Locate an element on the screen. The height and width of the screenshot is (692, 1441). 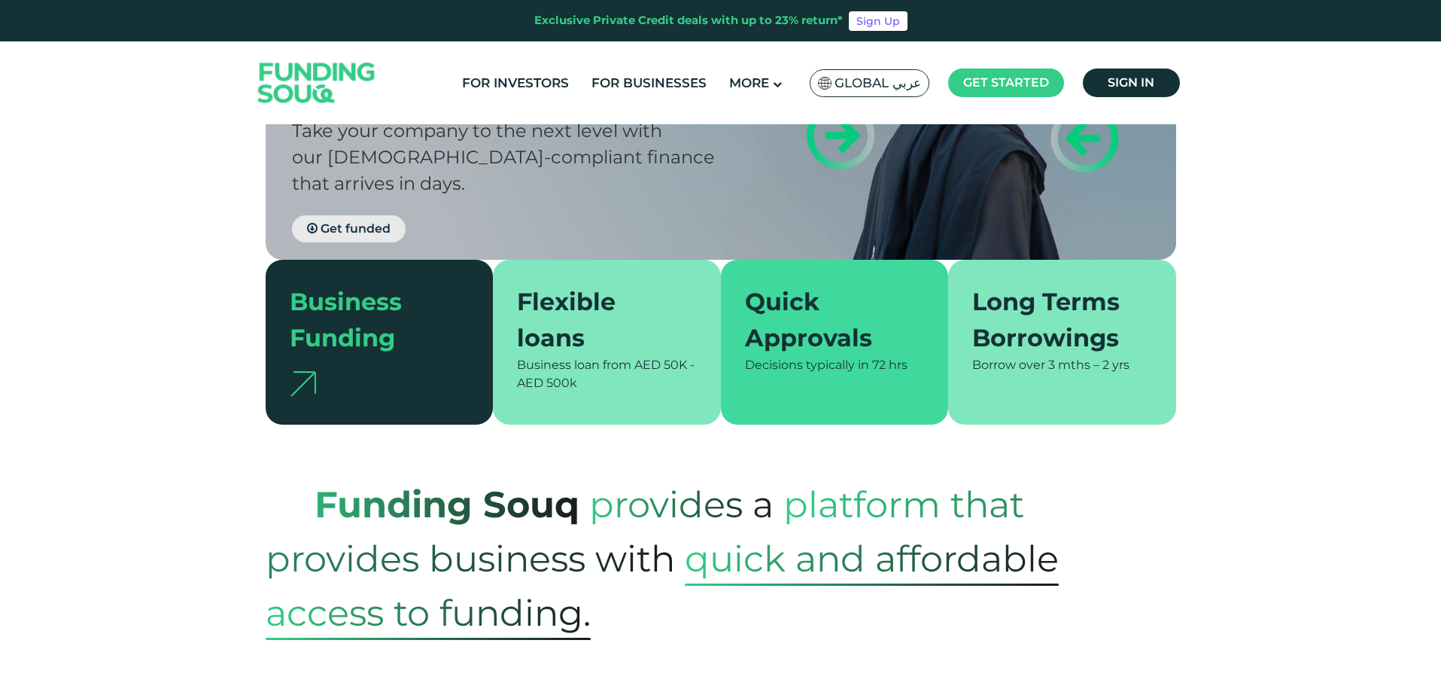
span: Decisions typically in is located at coordinates (807, 364).